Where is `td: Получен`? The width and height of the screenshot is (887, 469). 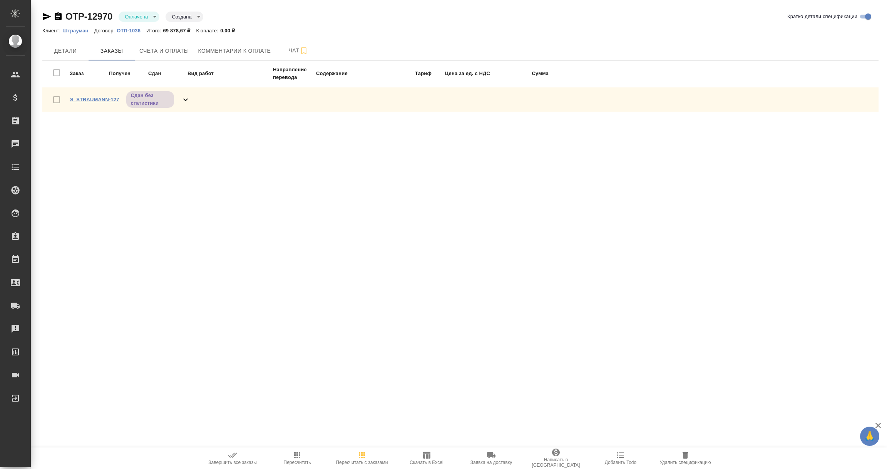 td: Получен is located at coordinates (128, 74).